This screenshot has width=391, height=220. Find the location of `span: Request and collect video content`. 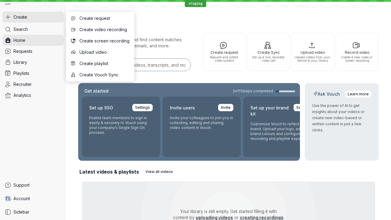

span: Request and collect video content is located at coordinates (224, 59).